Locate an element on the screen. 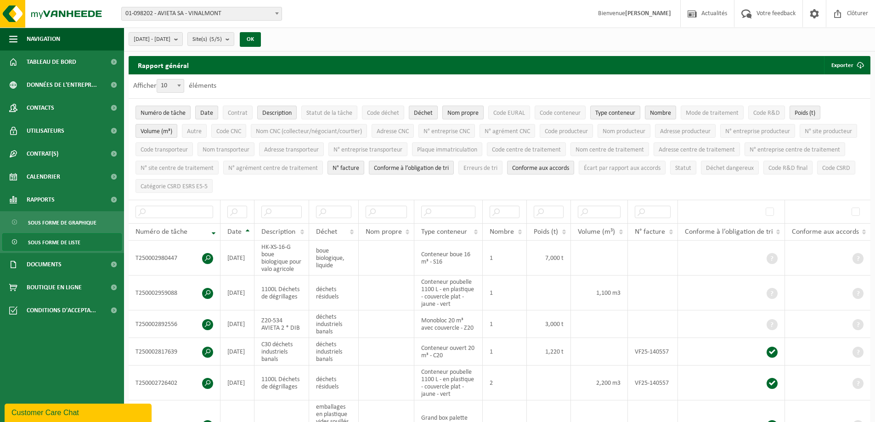 Image resolution: width=875 pixels, height=422 pixels. button: Adresse CNCAdresse CNC: Activate to sort is located at coordinates (392, 131).